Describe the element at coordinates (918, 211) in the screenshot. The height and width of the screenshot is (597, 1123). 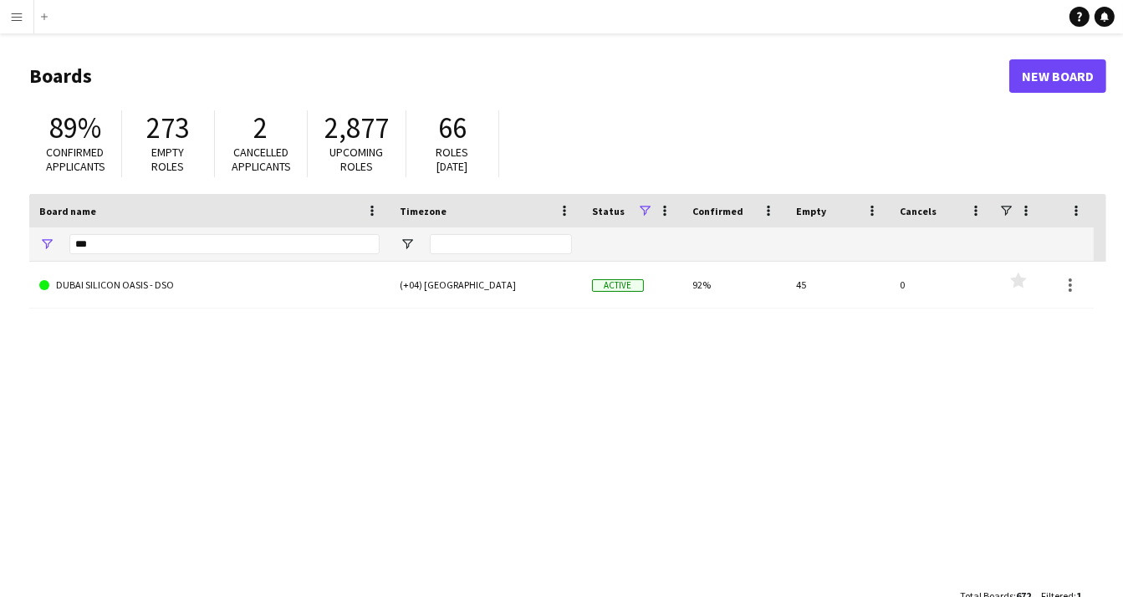
I see `span: Cancels` at that location.